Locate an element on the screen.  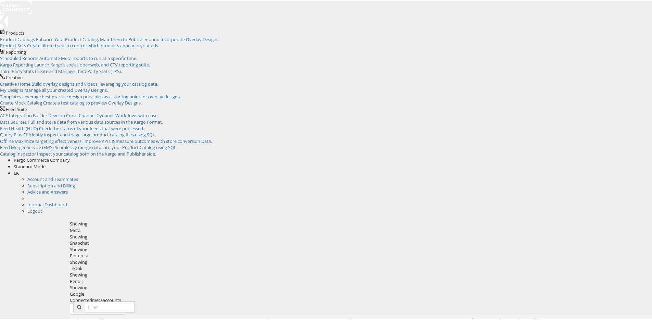
span: Kargo Commerce Company is located at coordinates (42, 158).